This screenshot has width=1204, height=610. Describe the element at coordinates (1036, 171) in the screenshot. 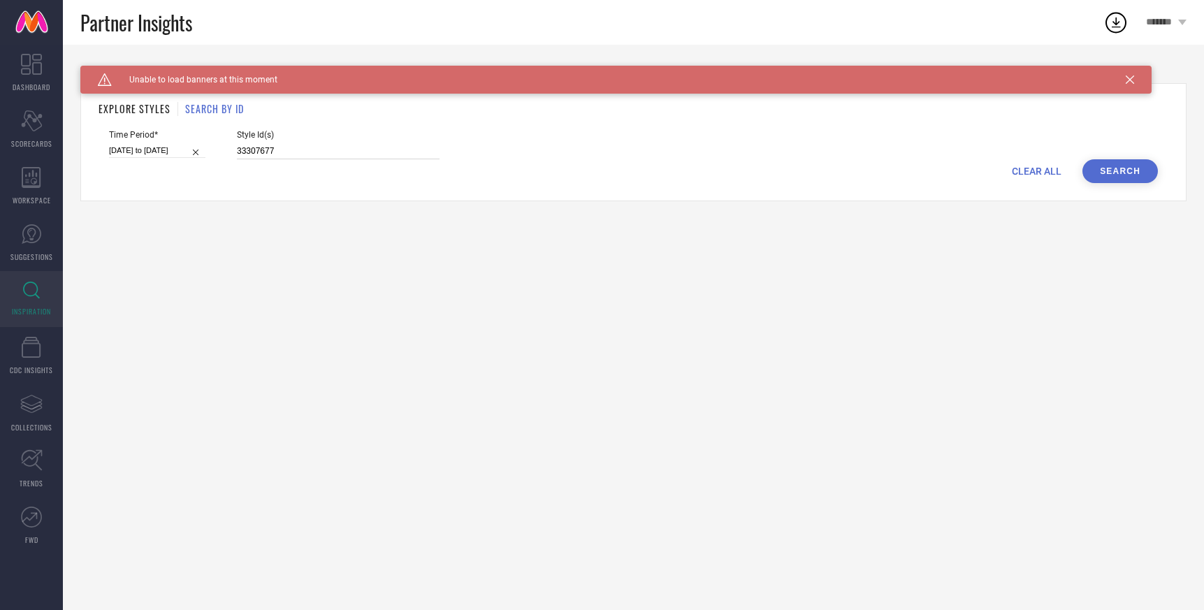

I see `span: CLEAR ALL` at that location.